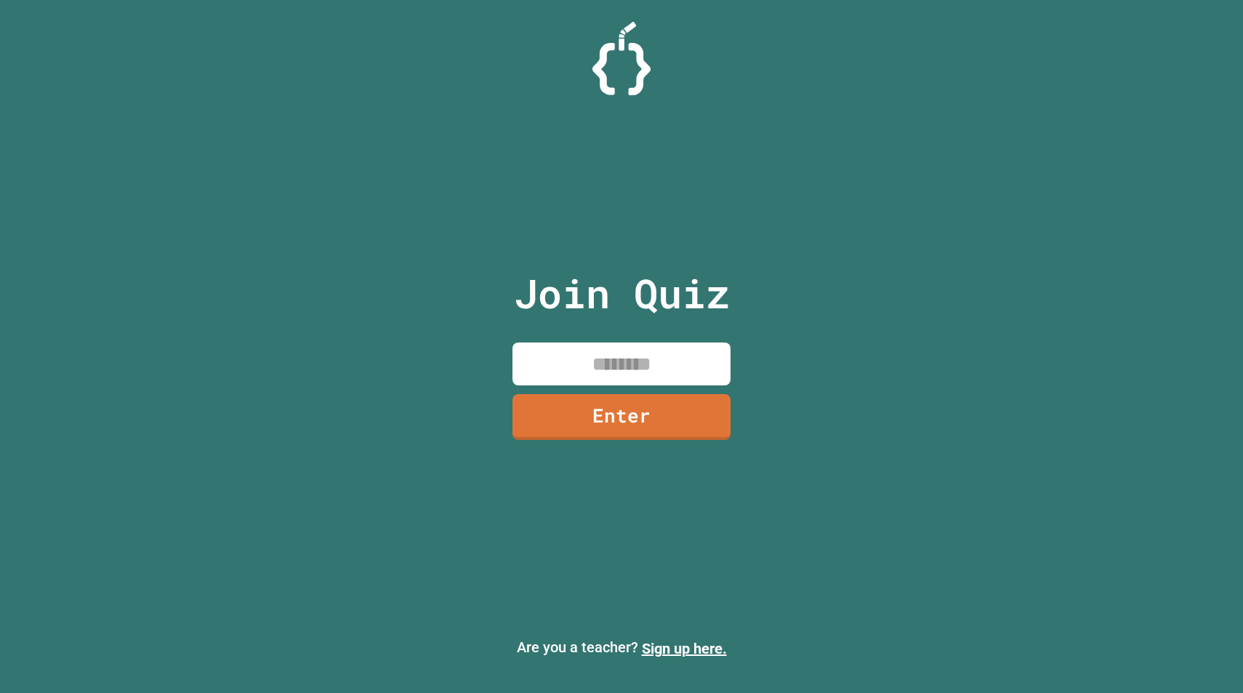 This screenshot has height=693, width=1243. I want to click on p: Are you a teacher?, so click(621, 647).